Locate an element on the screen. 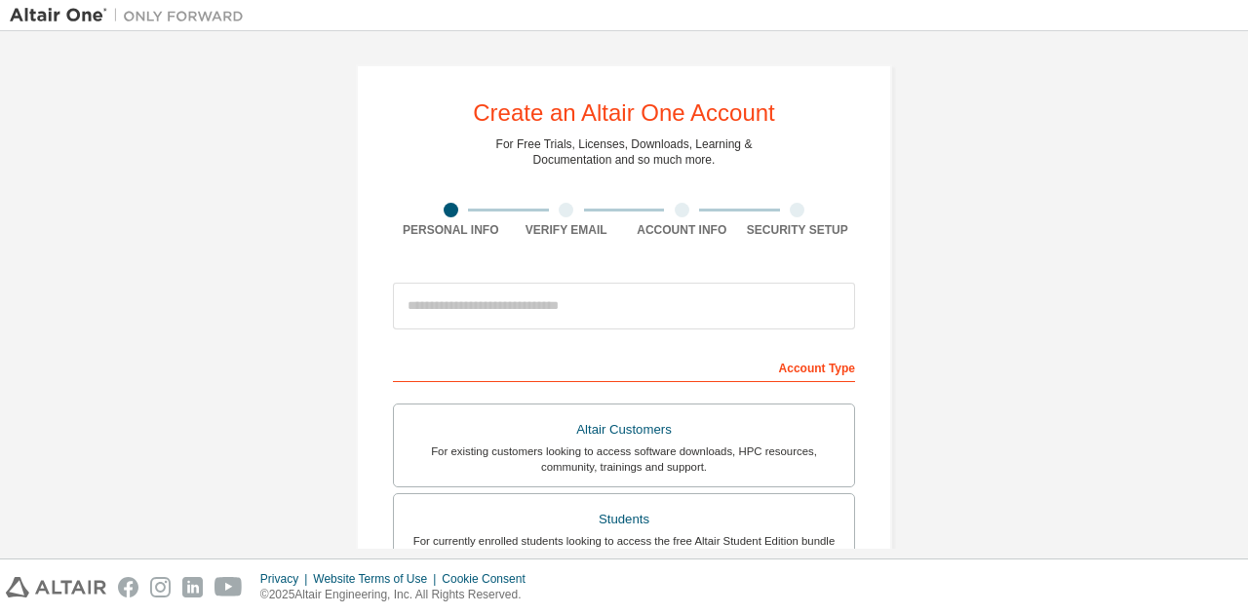  img: altair_logo.svg is located at coordinates (56, 587).